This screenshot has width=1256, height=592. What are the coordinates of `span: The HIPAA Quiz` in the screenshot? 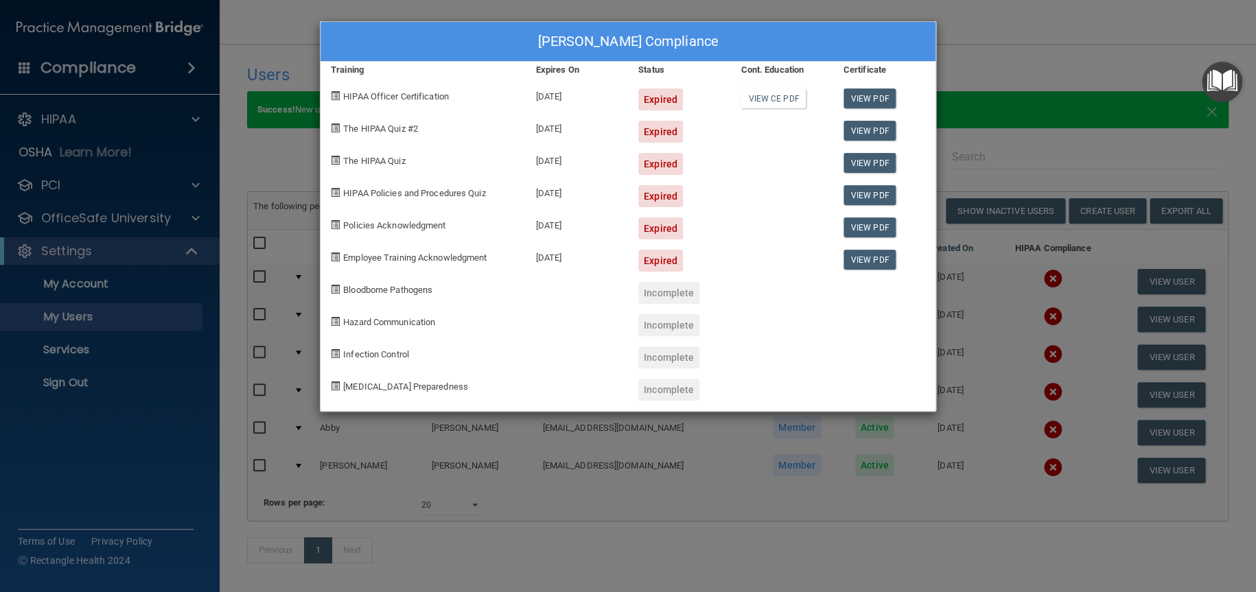 It's located at (374, 161).